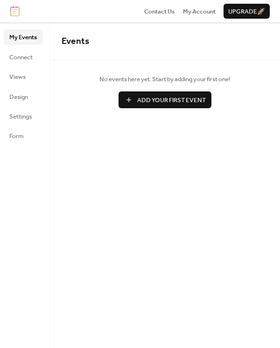 Image resolution: width=280 pixels, height=348 pixels. Describe the element at coordinates (23, 37) in the screenshot. I see `span: My Events` at that location.